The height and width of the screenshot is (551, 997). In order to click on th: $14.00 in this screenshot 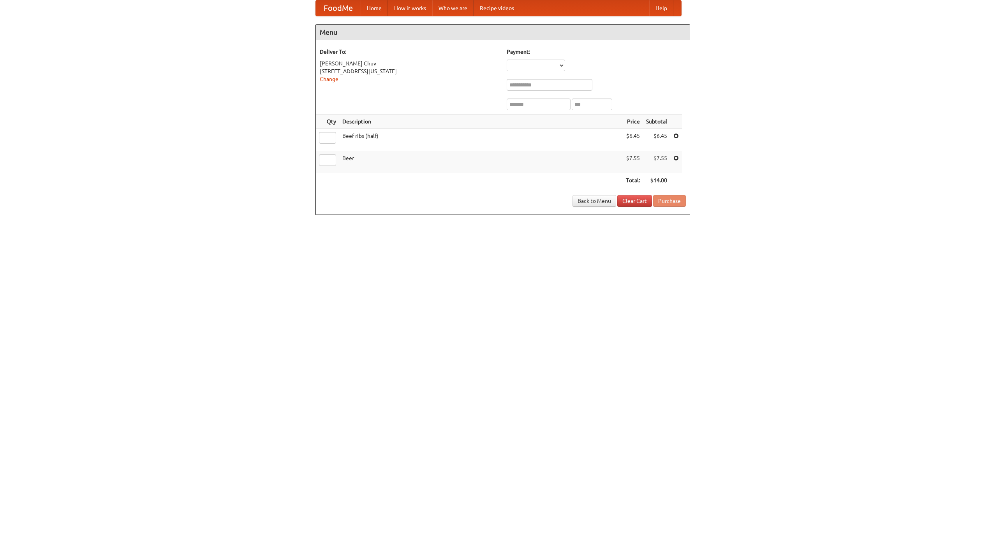, I will do `click(656, 180)`.